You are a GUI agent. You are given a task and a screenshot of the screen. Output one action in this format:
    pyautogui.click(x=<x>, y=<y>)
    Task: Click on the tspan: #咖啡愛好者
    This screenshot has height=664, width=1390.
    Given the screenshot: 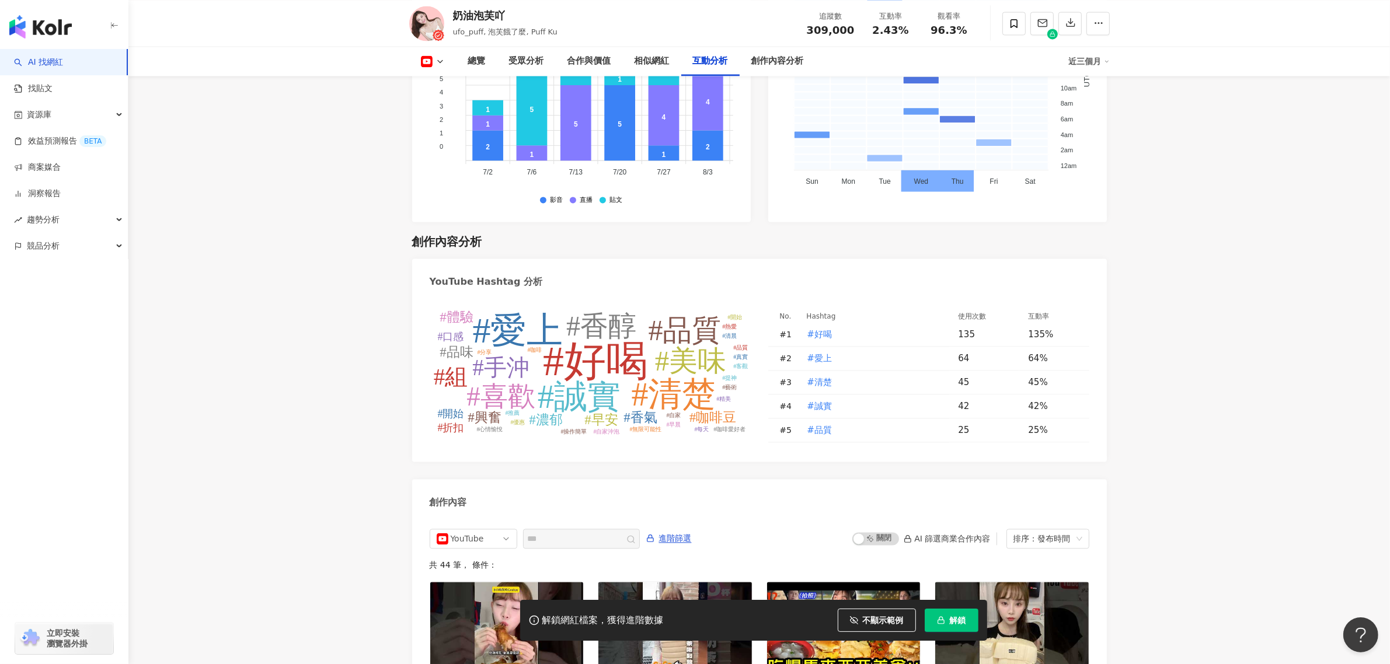 What is the action you would take?
    pyautogui.click(x=729, y=429)
    